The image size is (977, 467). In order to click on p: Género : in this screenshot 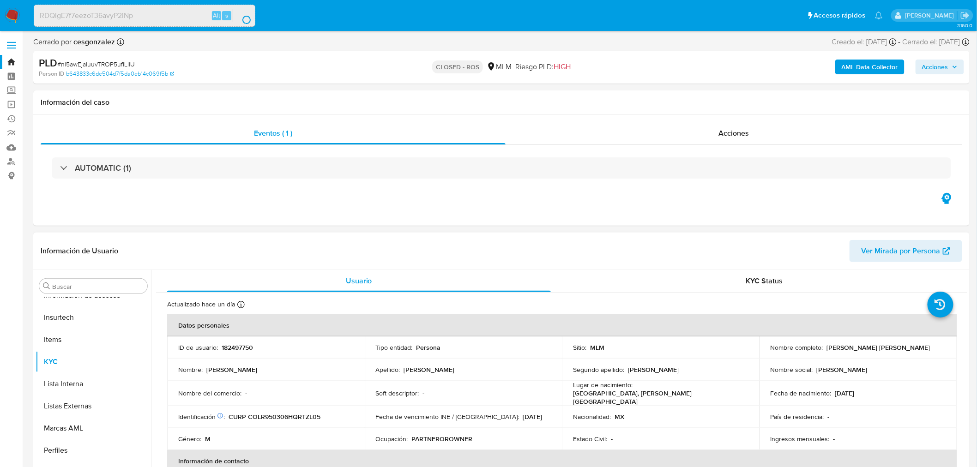, I will do `click(190, 439)`.